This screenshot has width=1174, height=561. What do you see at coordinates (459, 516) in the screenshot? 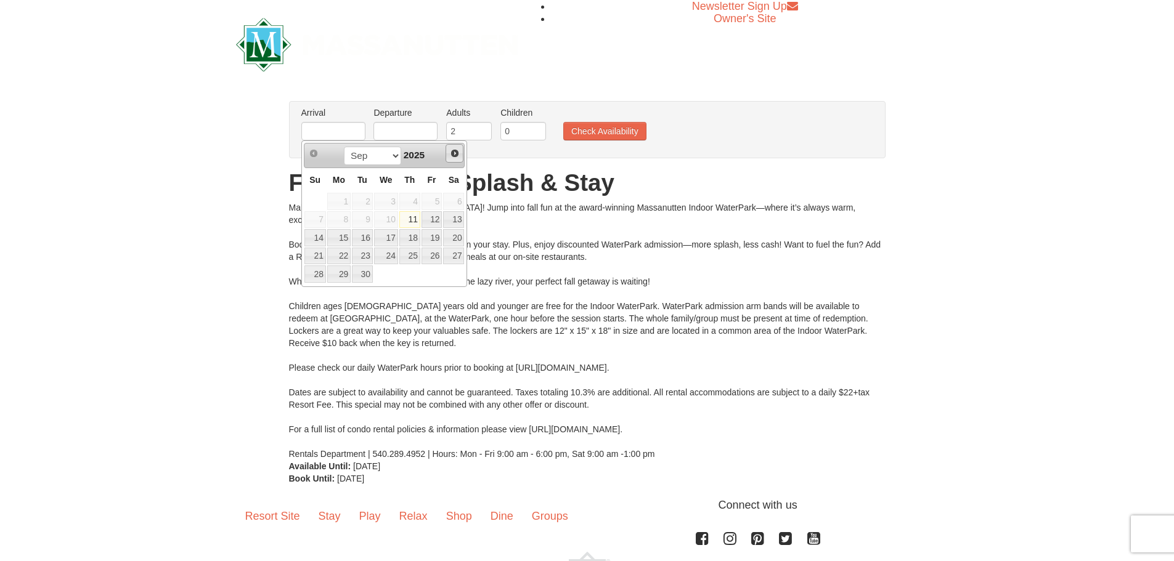
I see `a: Shop` at bounding box center [459, 516].